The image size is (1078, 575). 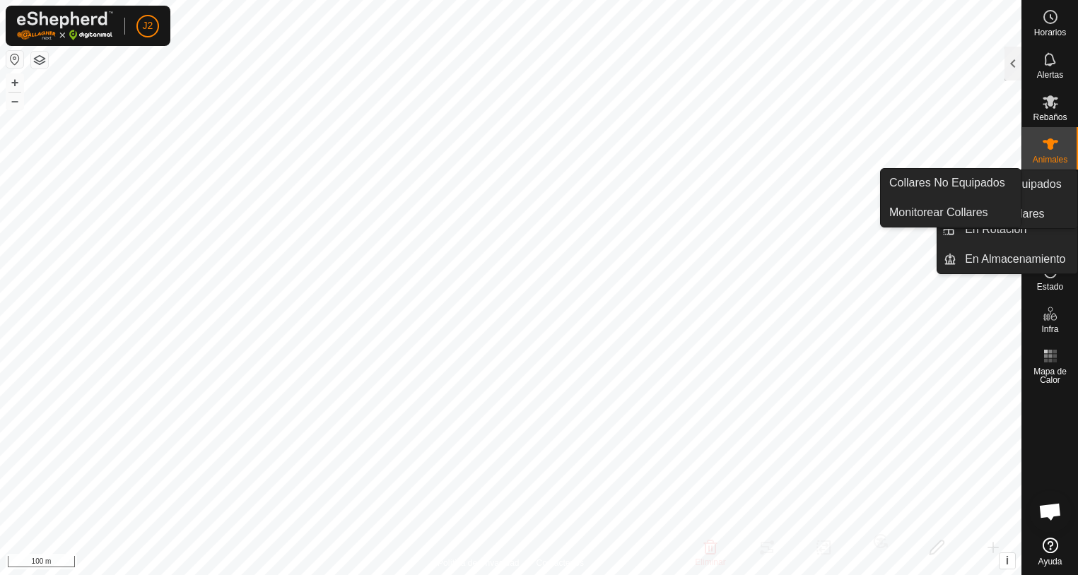 What do you see at coordinates (1015, 259) in the screenshot?
I see `span: En Almacenamiento` at bounding box center [1015, 259].